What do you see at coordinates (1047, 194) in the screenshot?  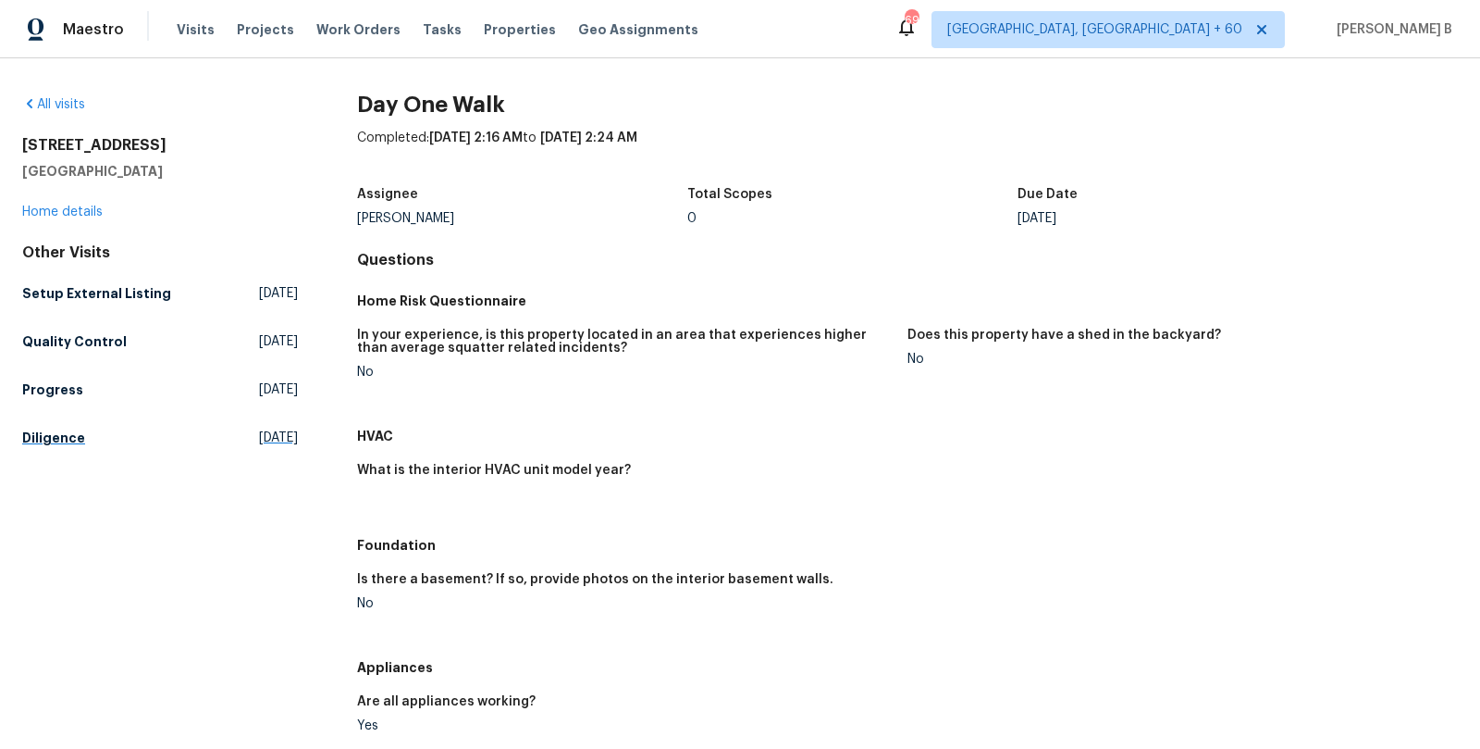 I see `h5: Due Date` at bounding box center [1047, 194].